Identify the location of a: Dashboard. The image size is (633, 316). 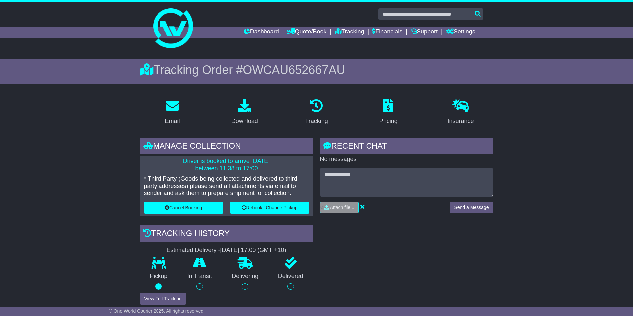
(261, 32).